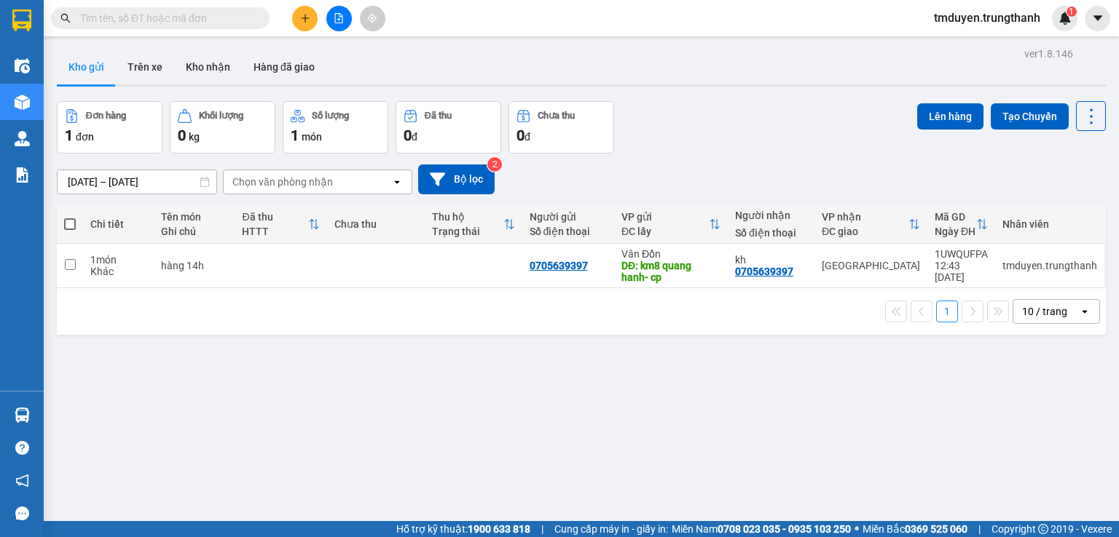  I want to click on div: ver 1.8.146, so click(1048, 54).